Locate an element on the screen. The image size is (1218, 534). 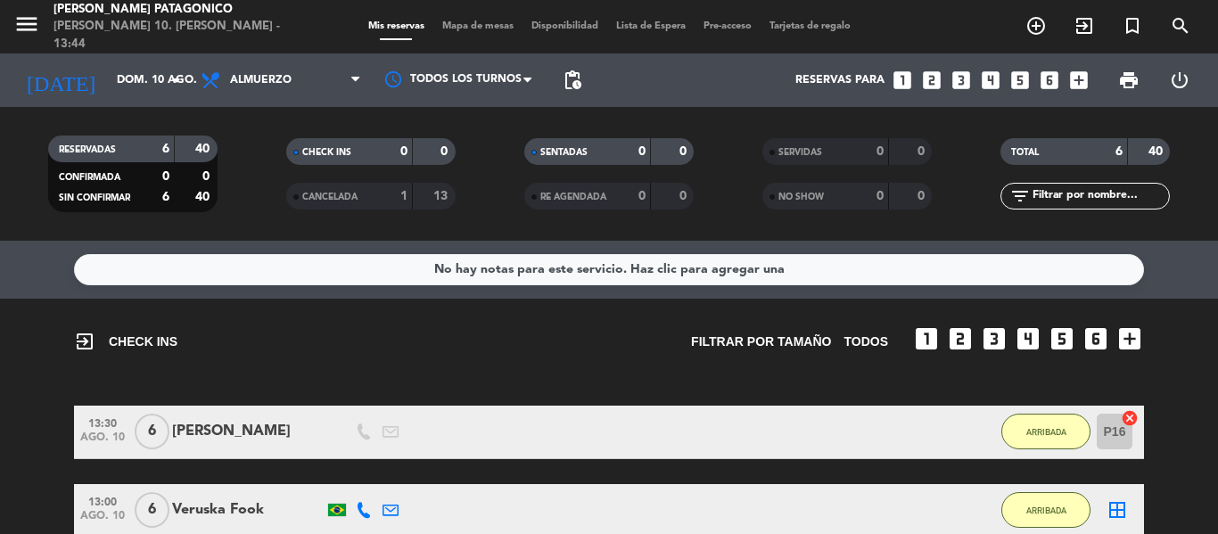
i: power_settings_new is located at coordinates (1180, 80).